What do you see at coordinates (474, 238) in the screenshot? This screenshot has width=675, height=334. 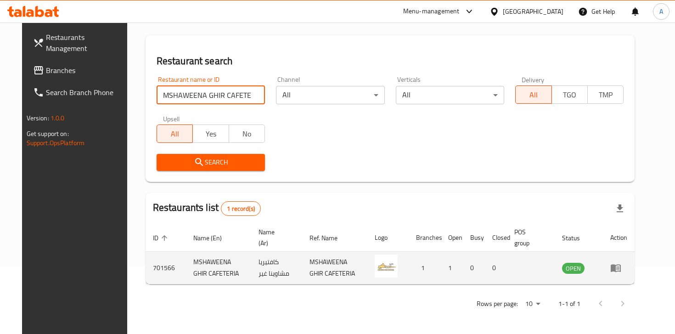 I see `th: Busy` at bounding box center [474, 238].